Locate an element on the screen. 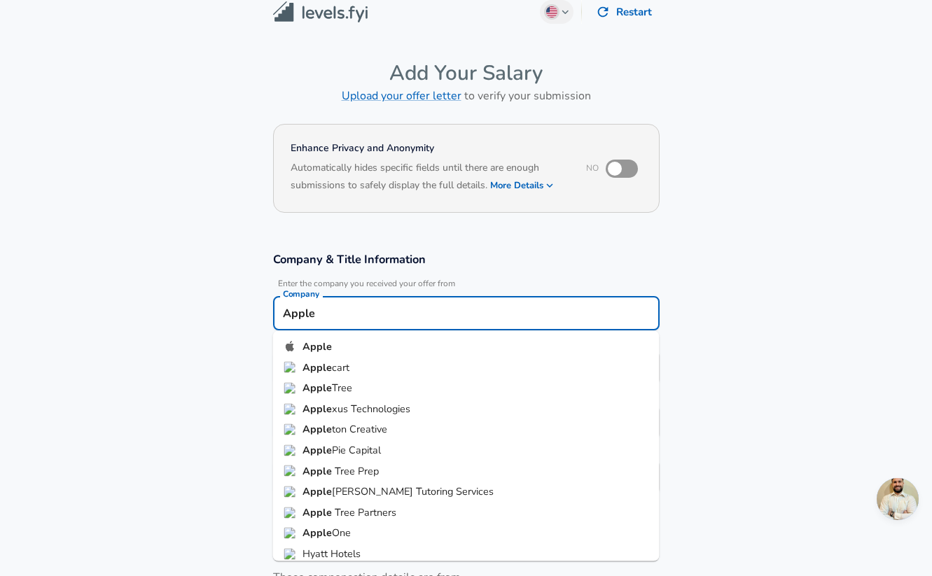 This screenshot has height=576, width=932. button: More Details is located at coordinates (522, 186).